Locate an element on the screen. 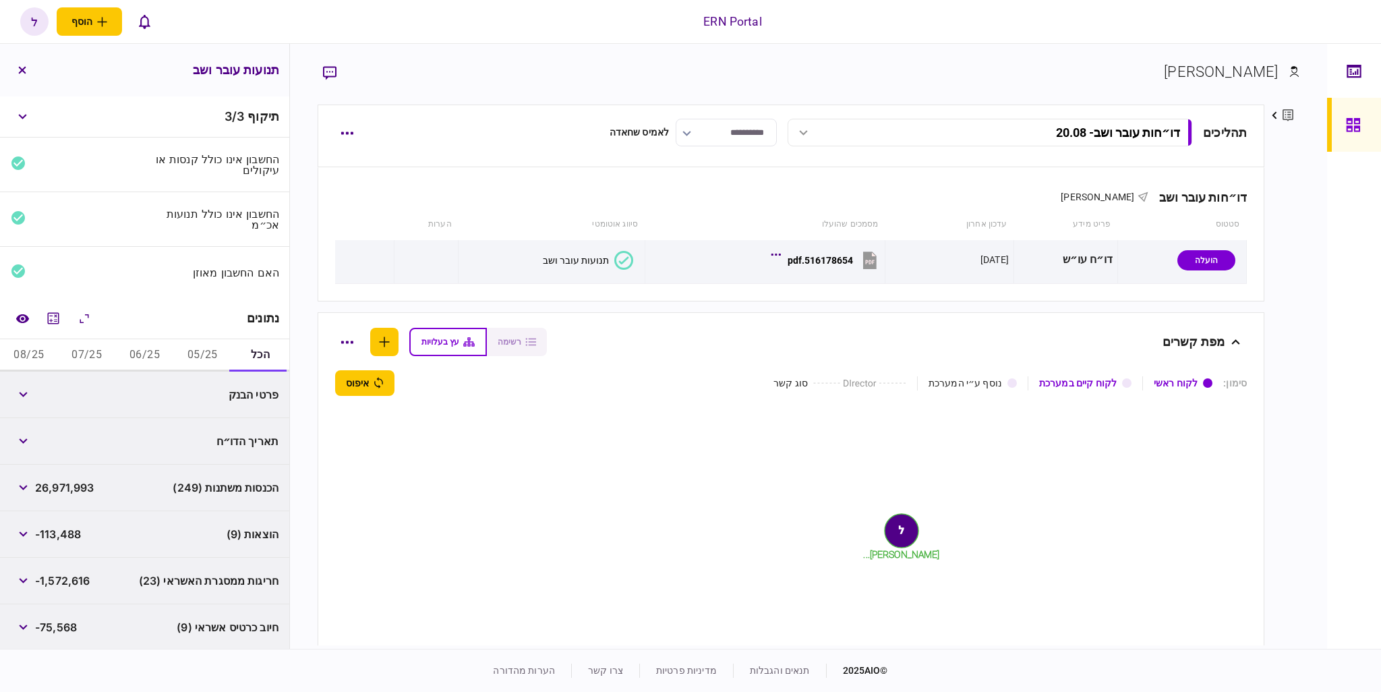 The height and width of the screenshot is (692, 1381). div: לקוח קיים במערכת is located at coordinates (1078, 383).